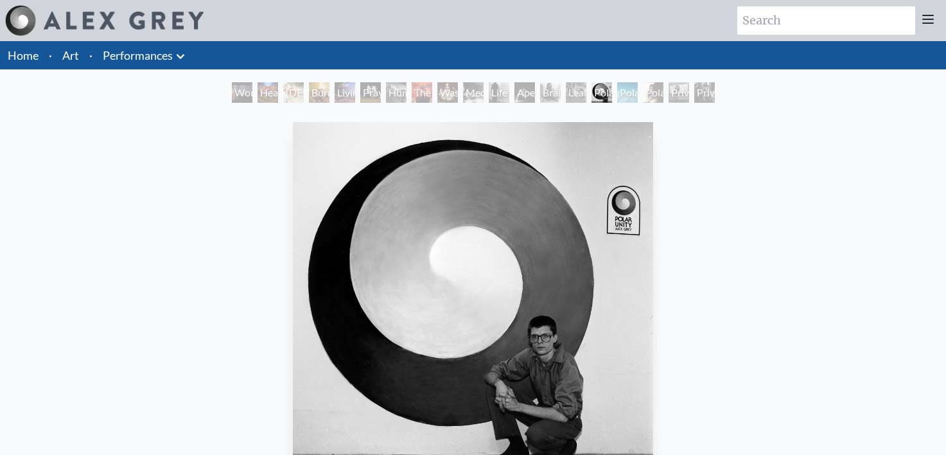 The height and width of the screenshot is (455, 946). What do you see at coordinates (371, 92) in the screenshot?
I see `div: Prayer Wheel` at bounding box center [371, 92].